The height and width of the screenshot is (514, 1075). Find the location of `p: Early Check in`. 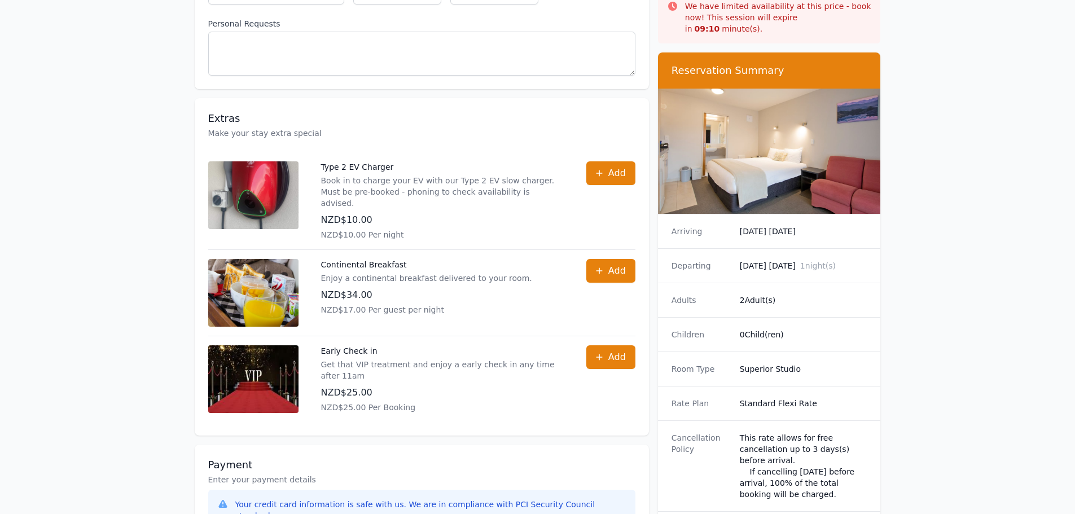

p: Early Check in is located at coordinates (443, 351).